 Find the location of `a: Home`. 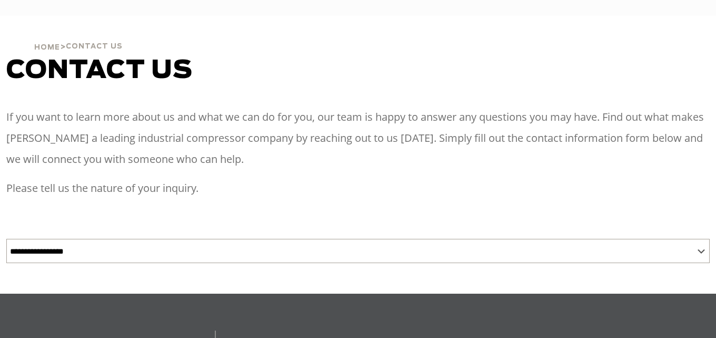

a: Home is located at coordinates (47, 47).